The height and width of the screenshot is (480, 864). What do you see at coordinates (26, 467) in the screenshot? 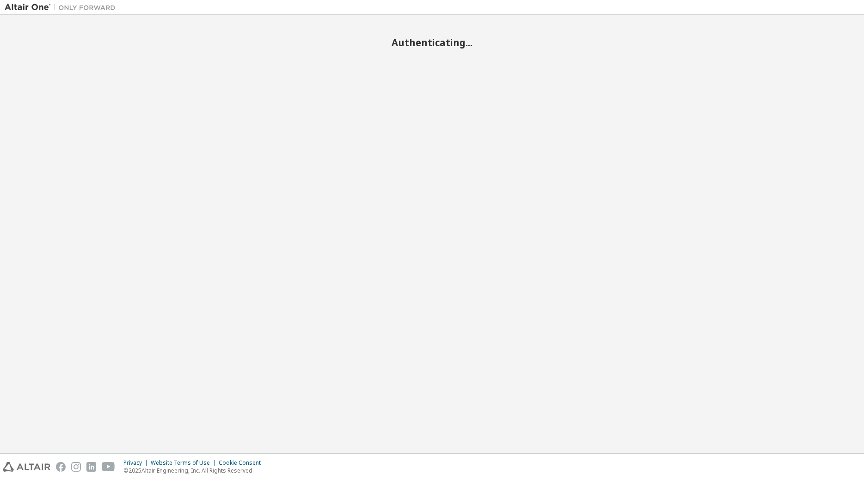
I see `img: altair_logo.svg` at bounding box center [26, 467].